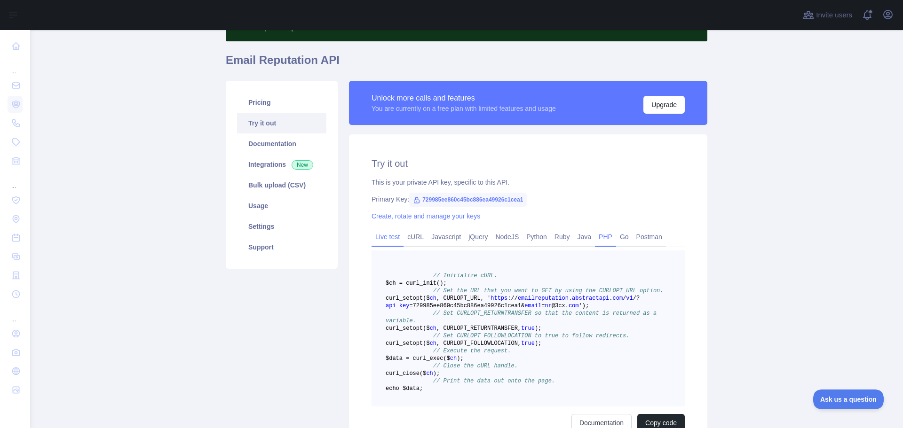 The width and height of the screenshot is (903, 428). What do you see at coordinates (528, 199) in the screenshot?
I see `div: Primary Key:` at bounding box center [528, 199].